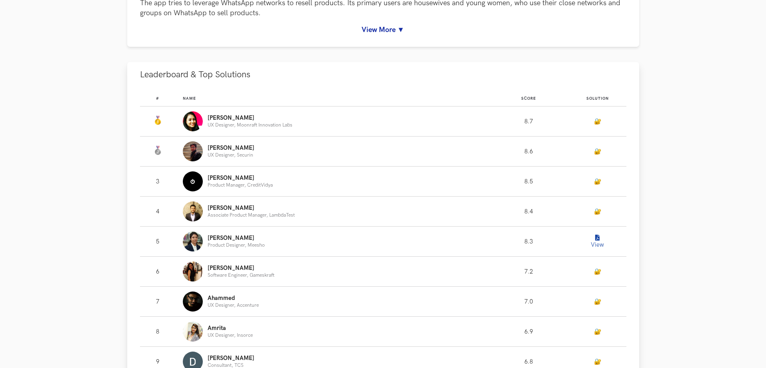  What do you see at coordinates (529, 181) in the screenshot?
I see `td: 8.5` at bounding box center [529, 181].